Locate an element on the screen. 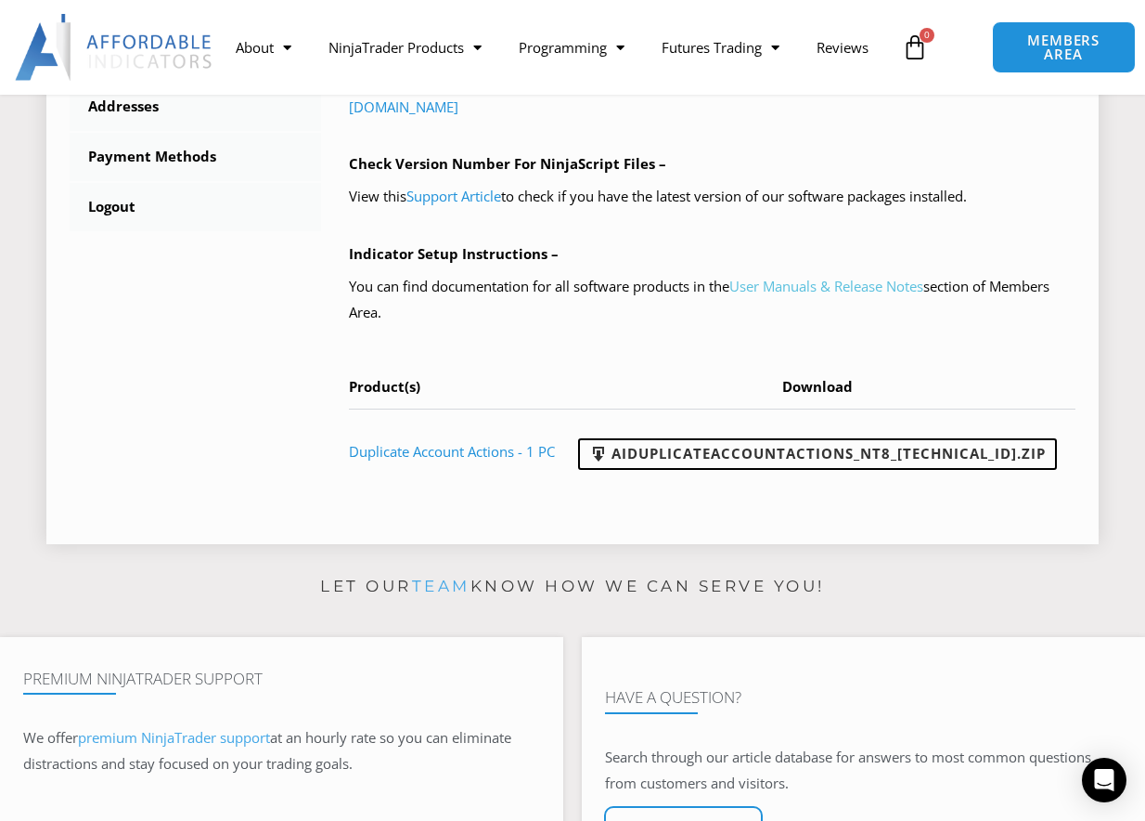 The image size is (1145, 821). span: 0 is located at coordinates (927, 35).